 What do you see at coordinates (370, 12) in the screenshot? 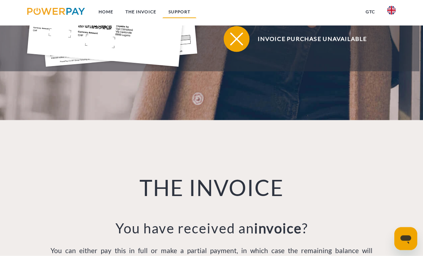
I see `a: GTC` at bounding box center [370, 12].